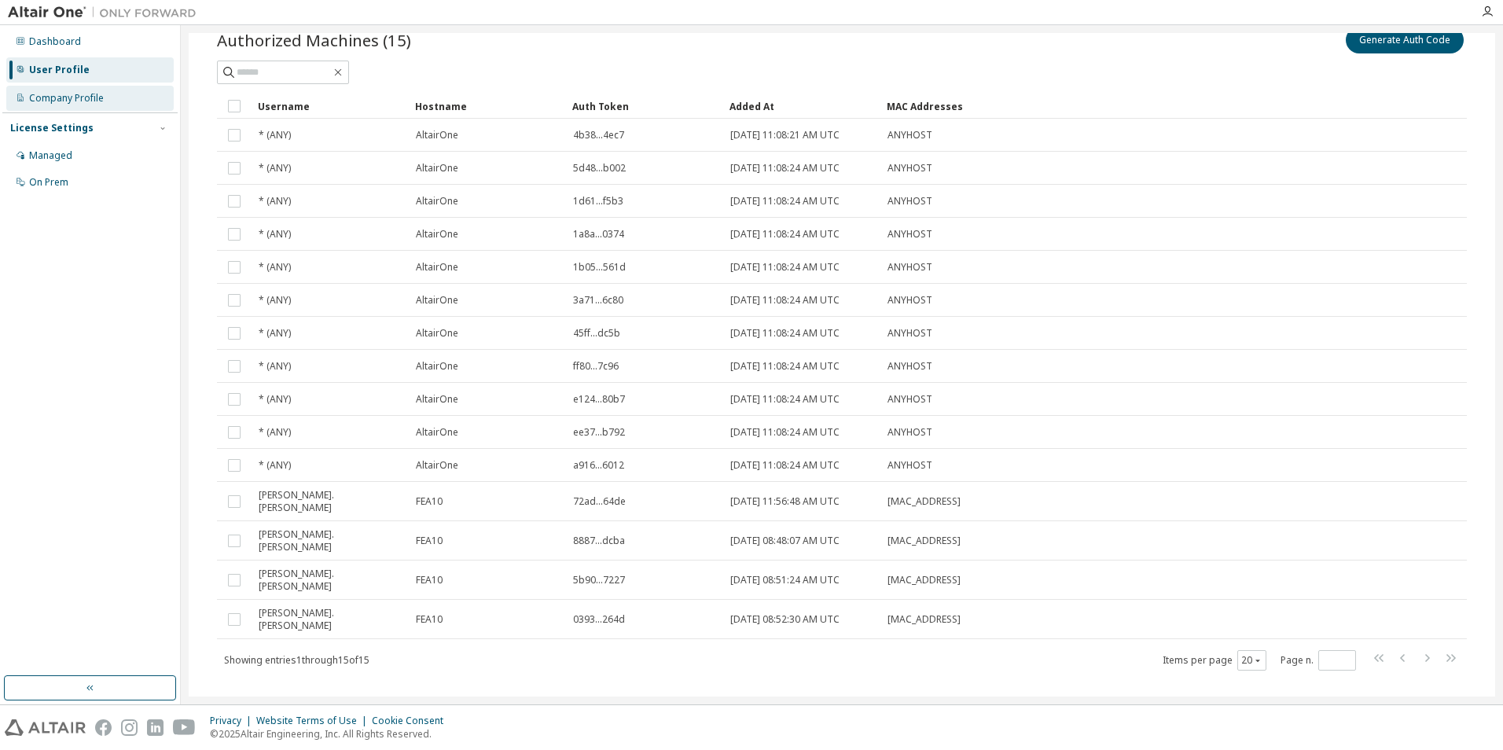  Describe the element at coordinates (50, 156) in the screenshot. I see `div: Managed` at that location.